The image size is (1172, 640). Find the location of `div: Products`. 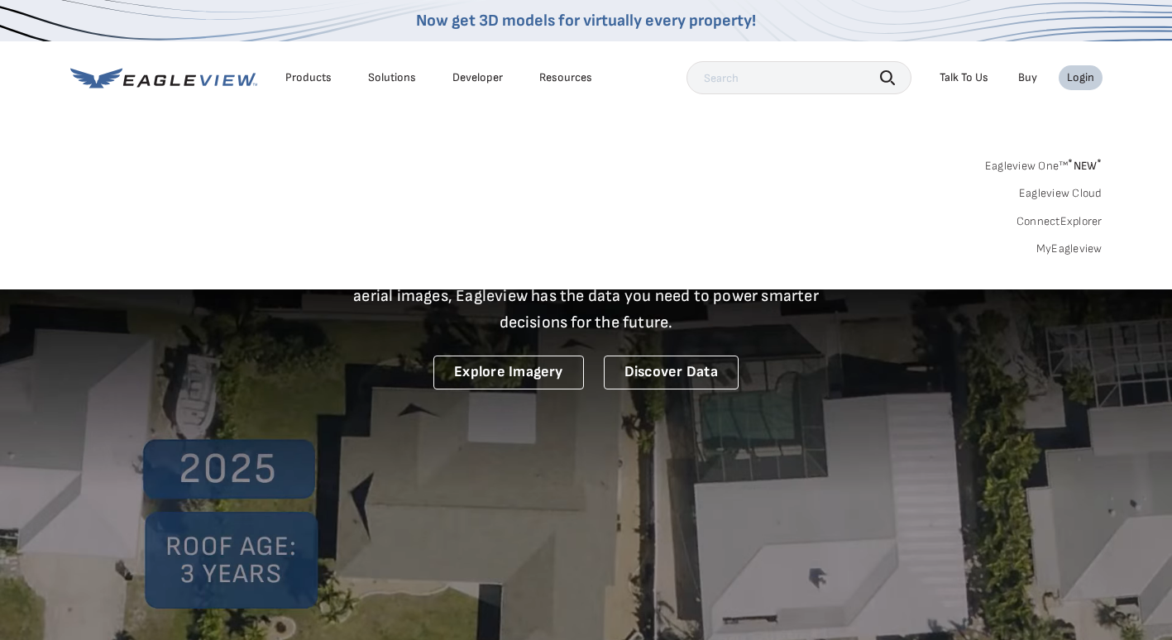

div: Products is located at coordinates (309, 78).